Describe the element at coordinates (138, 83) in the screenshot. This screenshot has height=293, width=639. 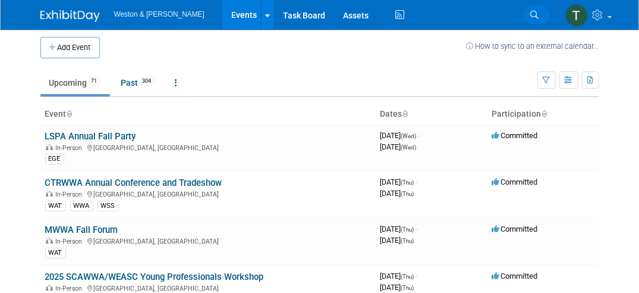
I see `a: Past304` at that location.